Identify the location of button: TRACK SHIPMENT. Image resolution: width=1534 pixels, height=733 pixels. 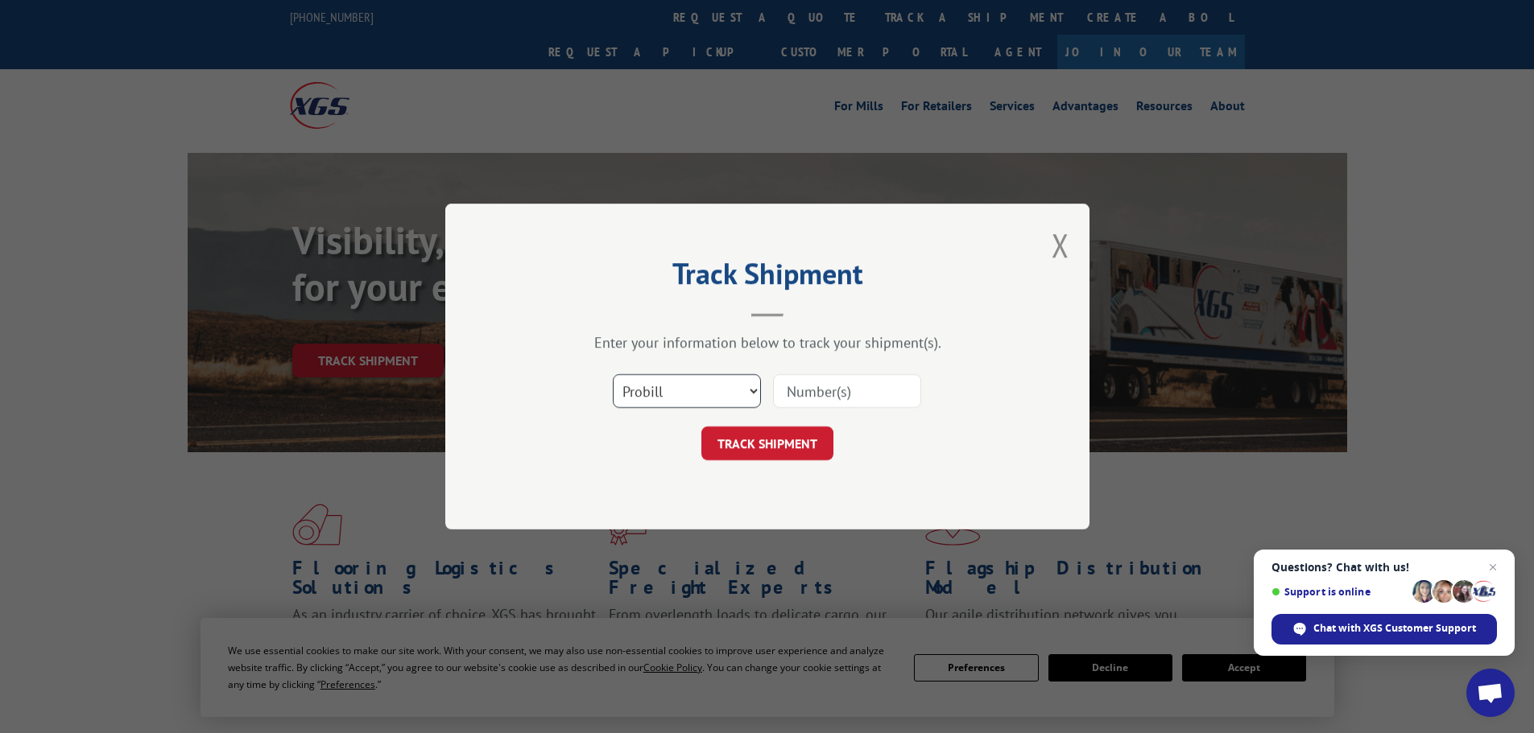
(767, 444).